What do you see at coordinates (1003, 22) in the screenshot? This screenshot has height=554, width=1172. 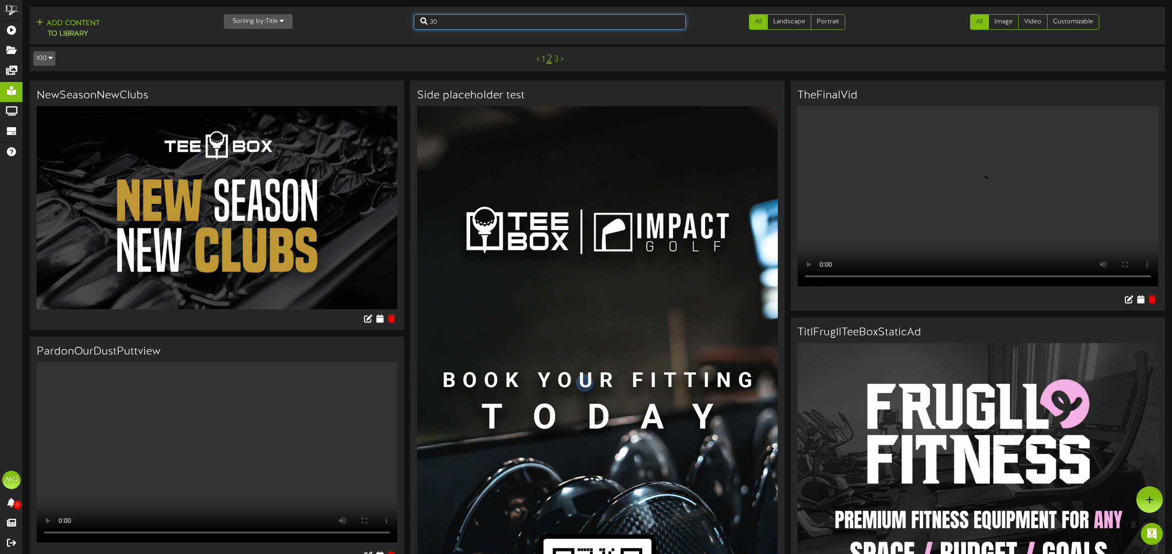 I see `a: Image` at bounding box center [1003, 22].